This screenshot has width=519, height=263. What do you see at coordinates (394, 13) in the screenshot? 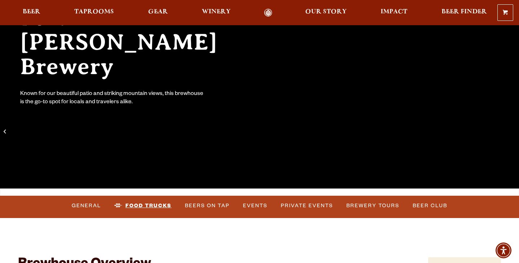
I see `a: Impact` at bounding box center [394, 13].